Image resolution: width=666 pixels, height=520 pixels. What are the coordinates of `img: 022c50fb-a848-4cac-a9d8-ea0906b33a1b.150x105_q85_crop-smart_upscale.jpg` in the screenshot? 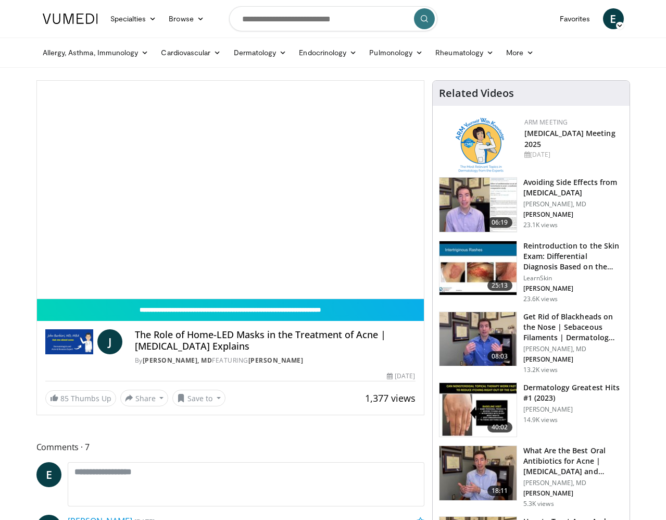 It's located at (478, 268).